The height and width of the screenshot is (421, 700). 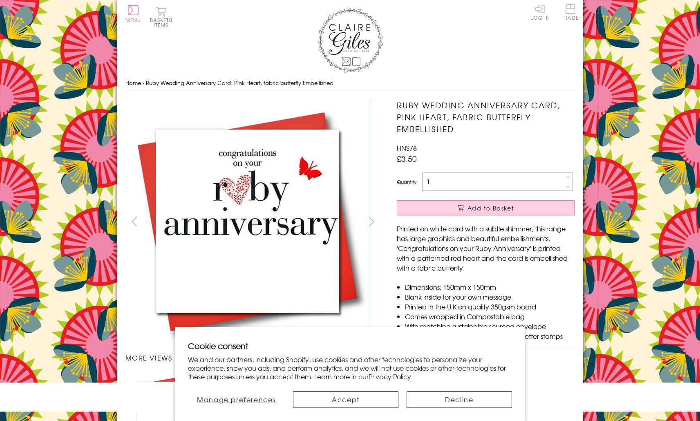 What do you see at coordinates (161, 17) in the screenshot?
I see `button: Basket0 items` at bounding box center [161, 17].